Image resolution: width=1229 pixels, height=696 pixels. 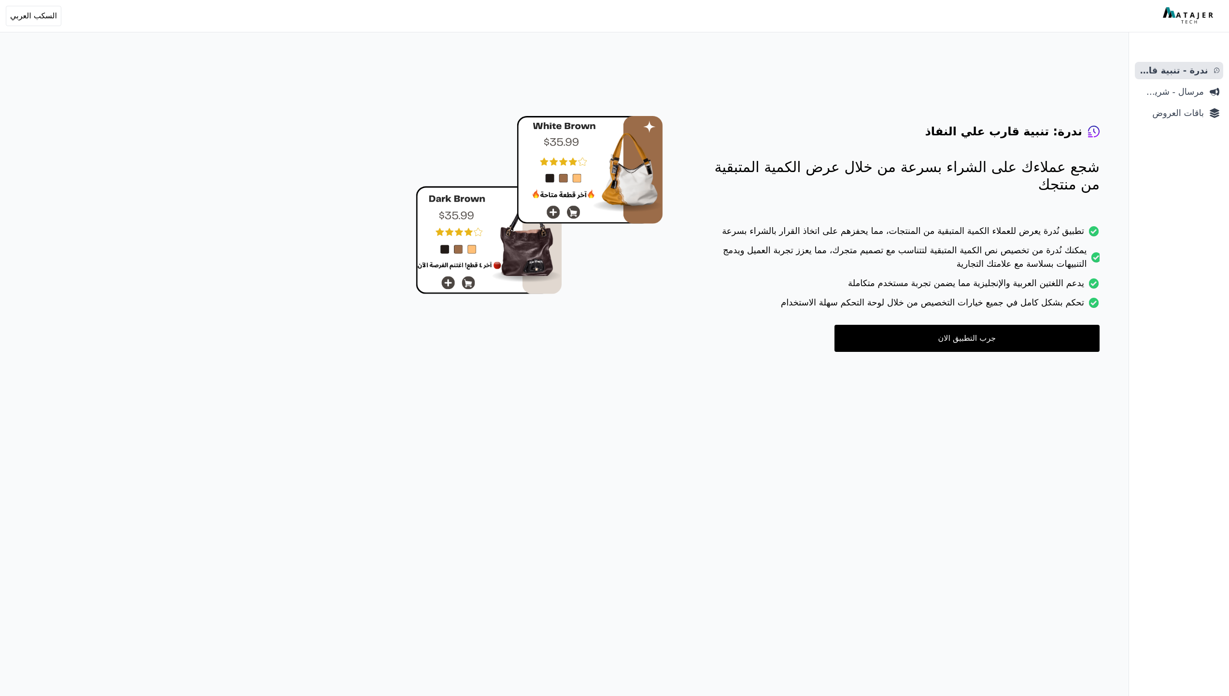 I want to click on img: MatajerTech Logo, so click(x=1189, y=16).